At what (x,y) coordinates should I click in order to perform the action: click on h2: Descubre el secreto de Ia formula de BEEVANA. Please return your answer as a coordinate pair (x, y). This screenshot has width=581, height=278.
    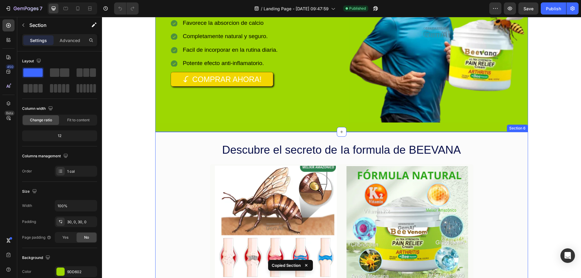
    Looking at the image, I should click on (240, 133).